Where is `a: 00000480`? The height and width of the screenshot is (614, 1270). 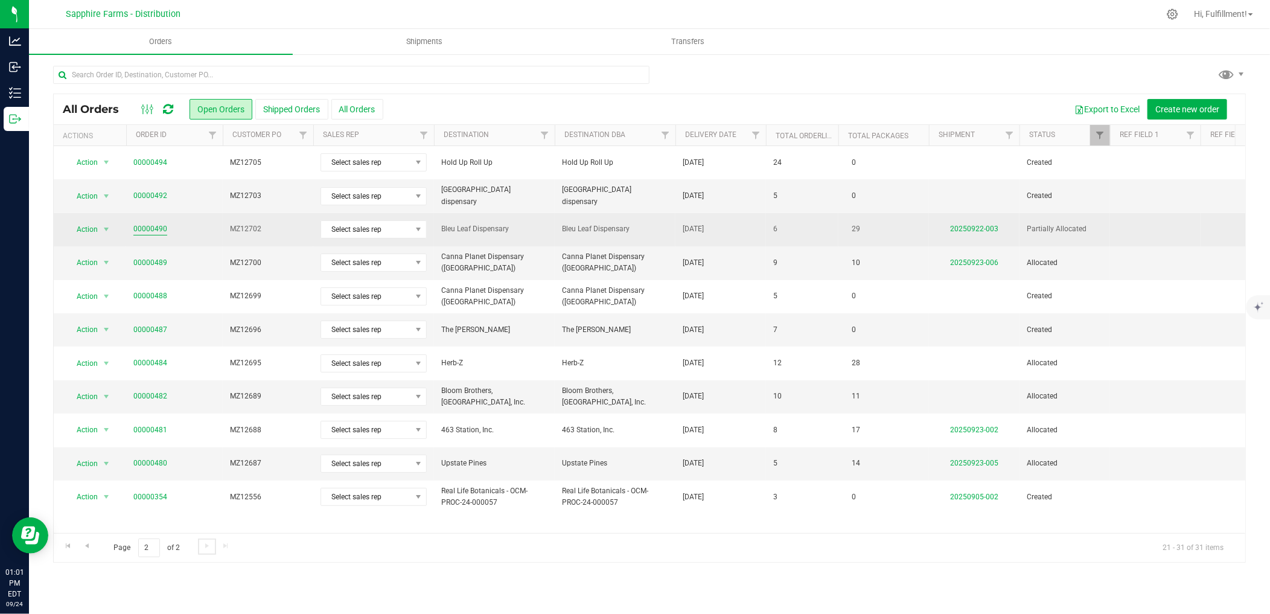
a: 00000480 is located at coordinates (150, 463).